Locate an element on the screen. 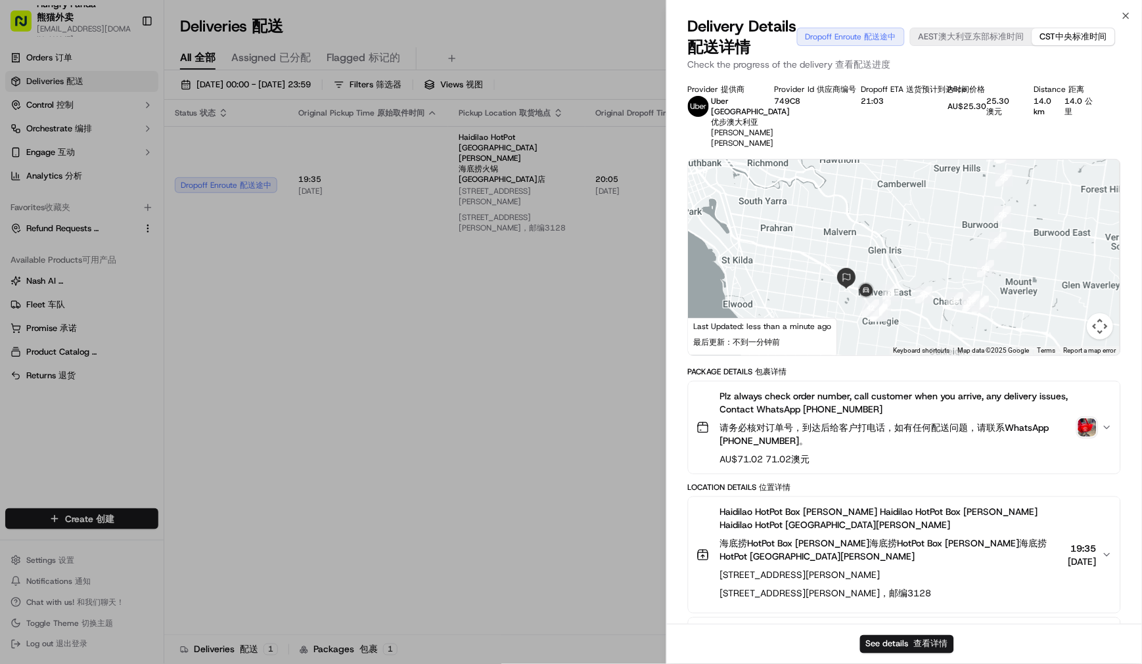 Image resolution: width=1142 pixels, height=664 pixels. div: Distance is located at coordinates (1067, 89).